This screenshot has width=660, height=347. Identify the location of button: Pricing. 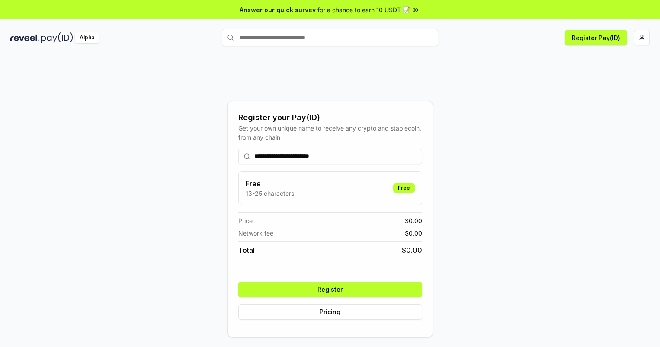
(330, 312).